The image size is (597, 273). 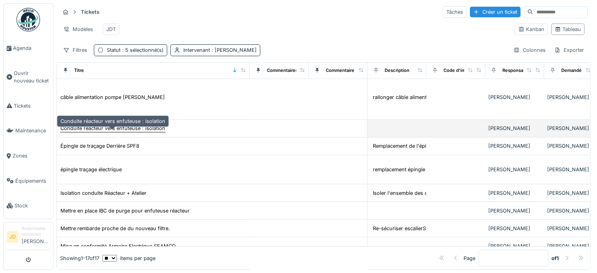 I want to click on div: Page, so click(x=469, y=258).